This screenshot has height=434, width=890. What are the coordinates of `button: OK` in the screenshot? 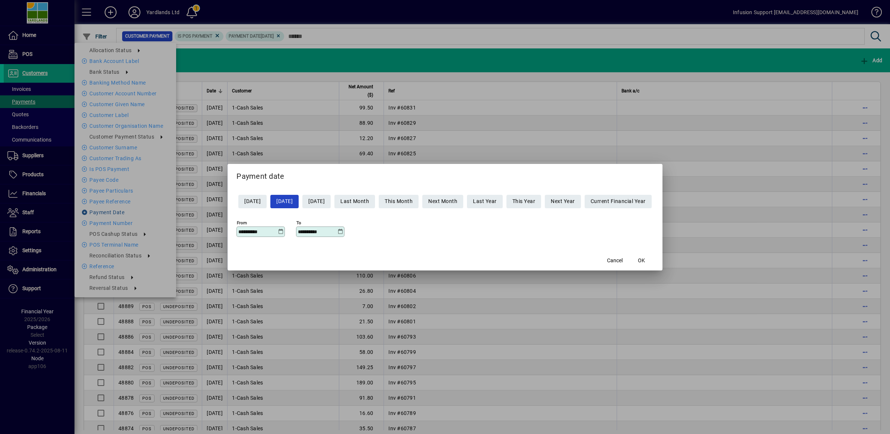 It's located at (642, 261).